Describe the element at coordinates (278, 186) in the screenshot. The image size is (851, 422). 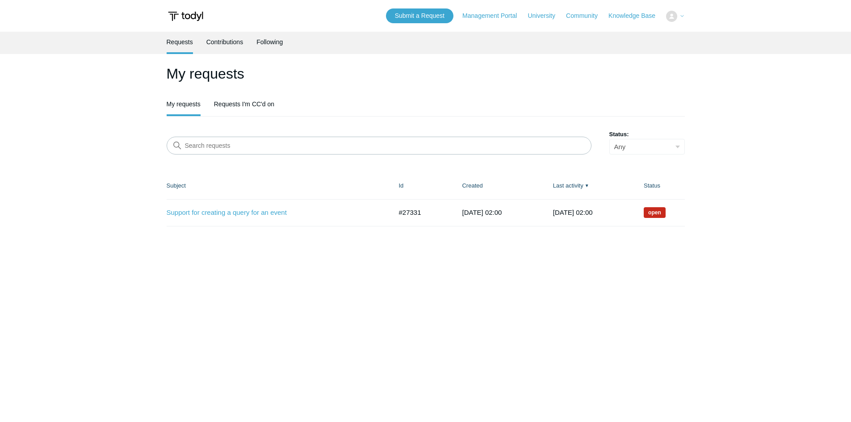
I see `th: Subject` at that location.